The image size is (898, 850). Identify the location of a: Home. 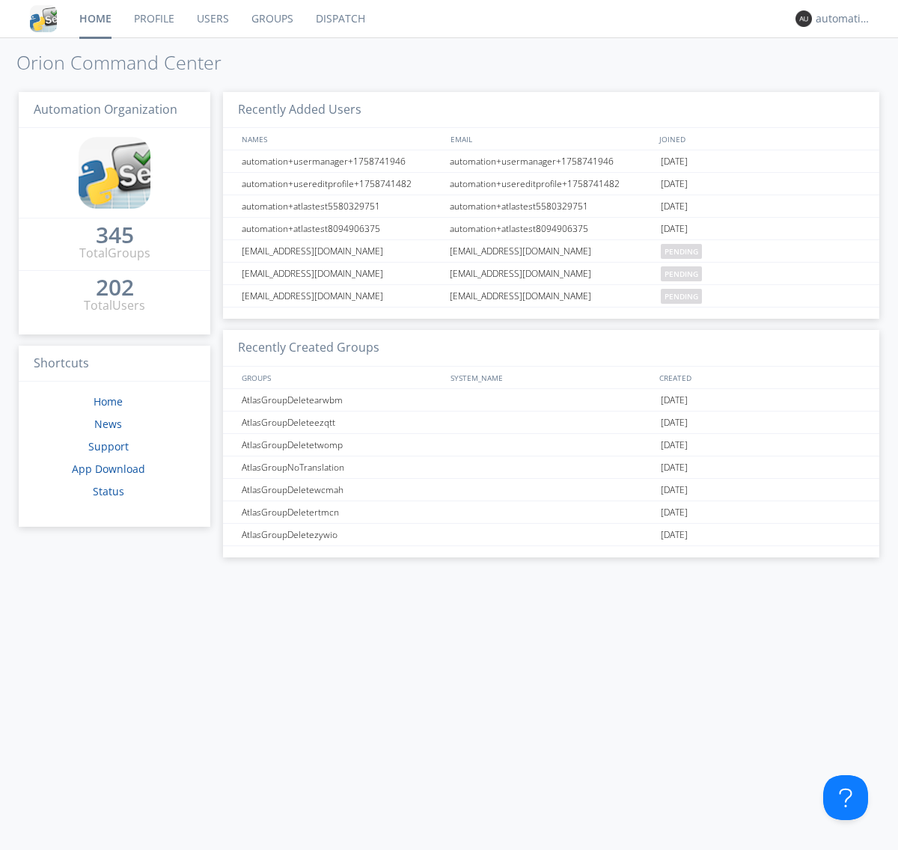
(108, 401).